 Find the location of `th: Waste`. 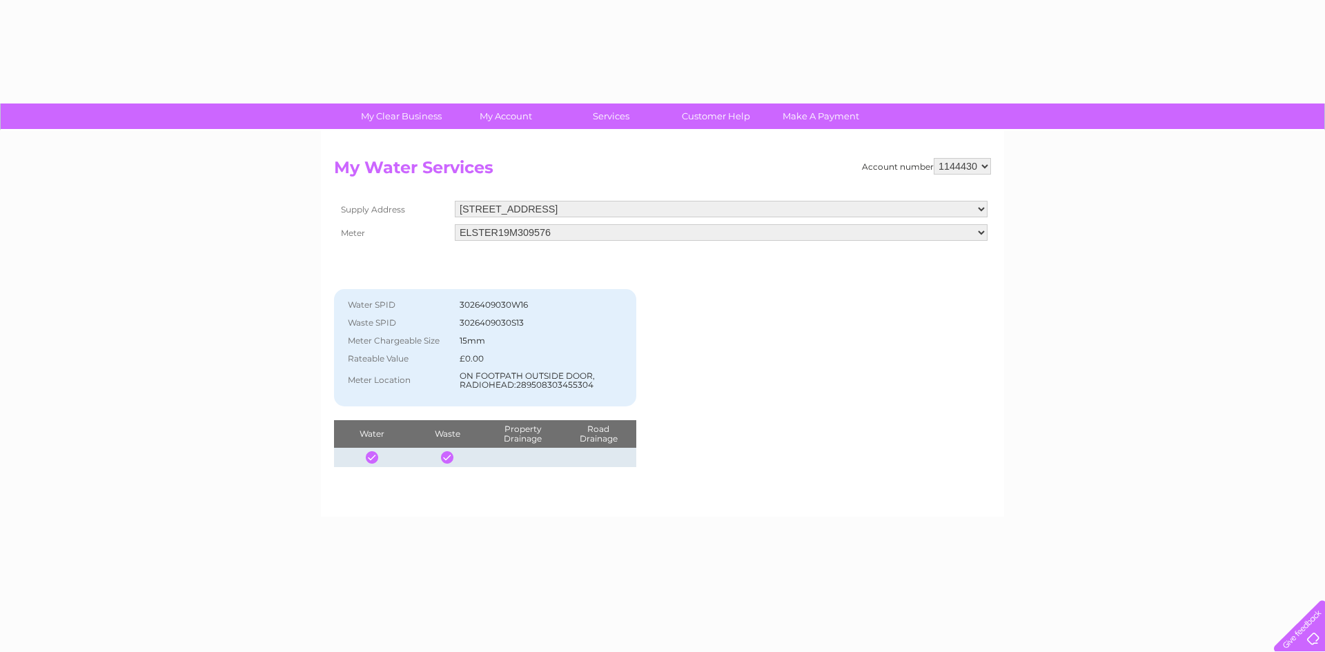

th: Waste is located at coordinates (446, 434).